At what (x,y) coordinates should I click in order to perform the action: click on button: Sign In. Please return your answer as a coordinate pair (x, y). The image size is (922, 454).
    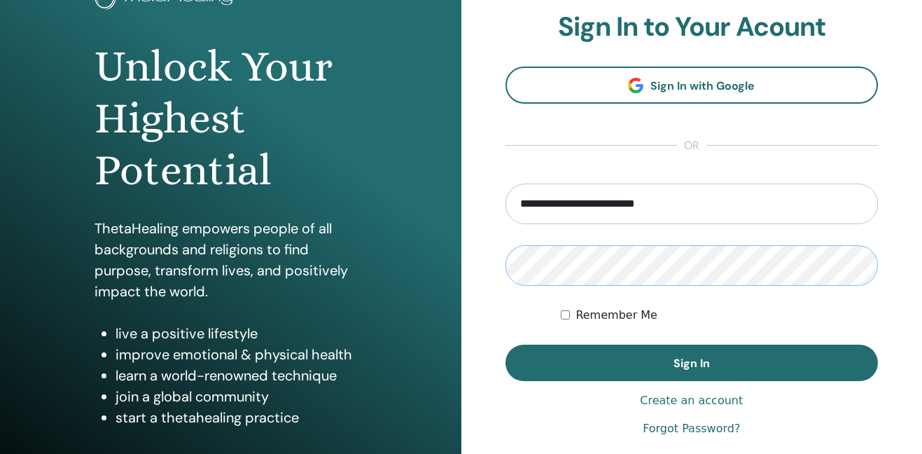
    Looking at the image, I should click on (692, 363).